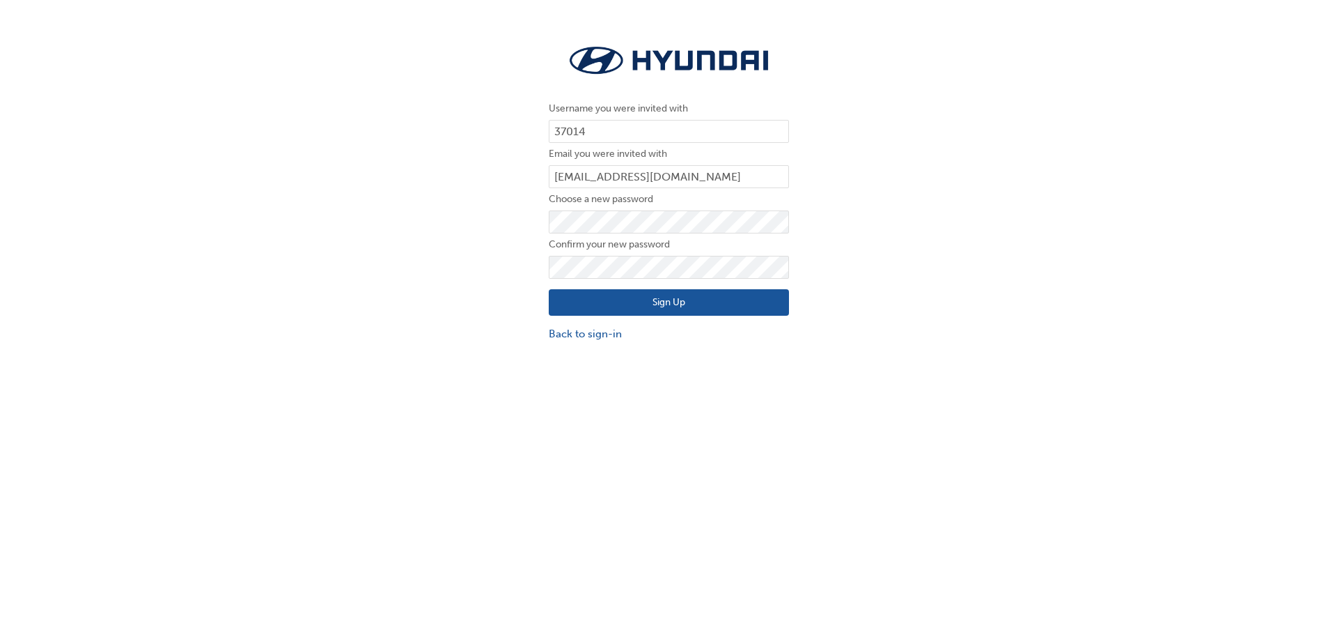 Image resolution: width=1337 pixels, height=635 pixels. Describe the element at coordinates (669, 109) in the screenshot. I see `label: Username you were invited with` at that location.